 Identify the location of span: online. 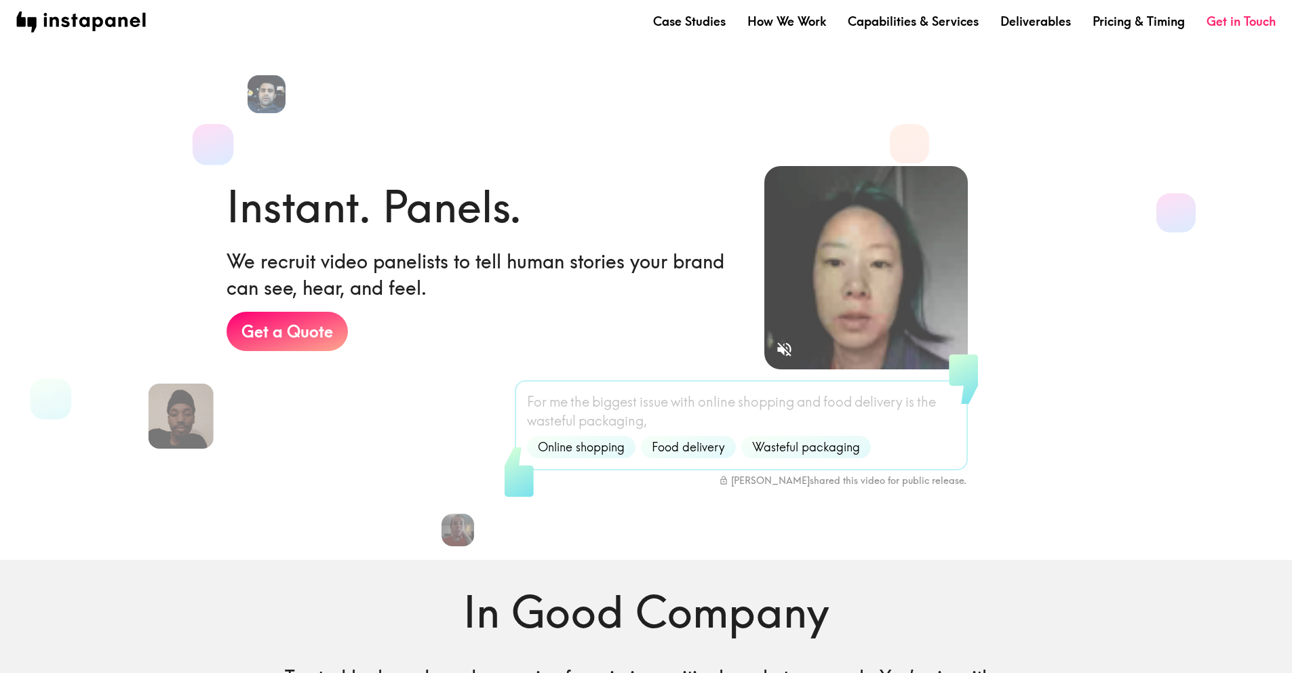
(716, 402).